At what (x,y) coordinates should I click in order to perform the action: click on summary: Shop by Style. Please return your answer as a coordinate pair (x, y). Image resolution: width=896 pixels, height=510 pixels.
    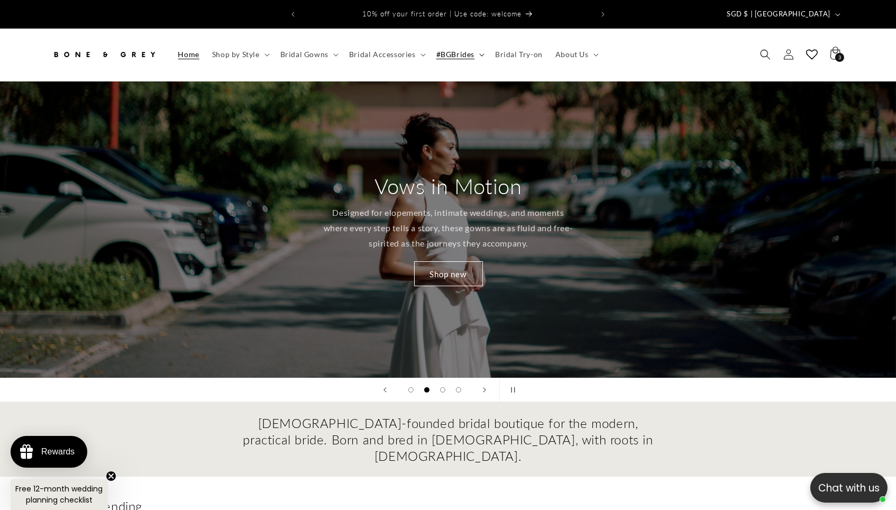
    Looking at the image, I should click on (240, 54).